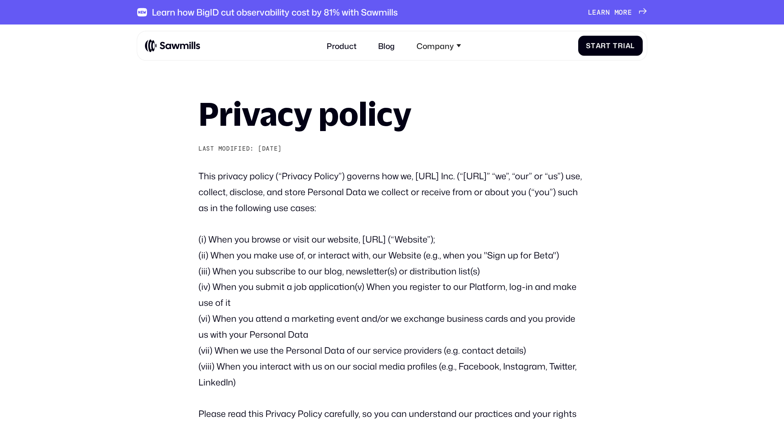  I want to click on span: T, so click(616, 46).